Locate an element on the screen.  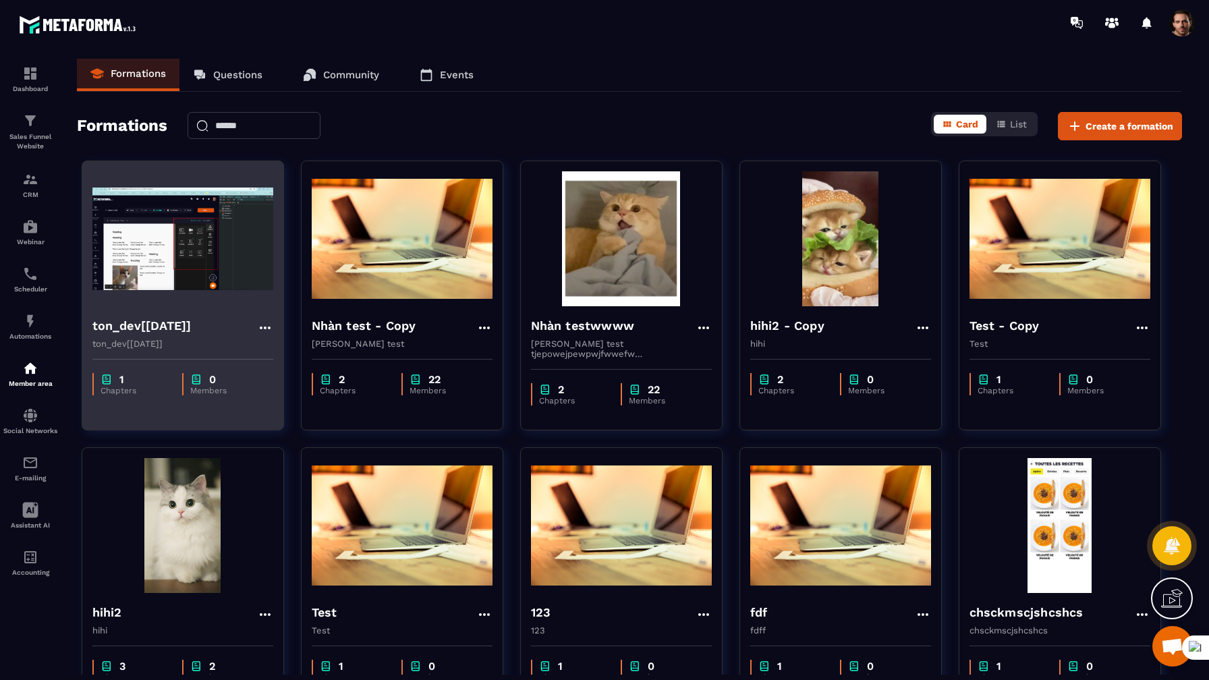
p: Scheduler is located at coordinates (30, 289).